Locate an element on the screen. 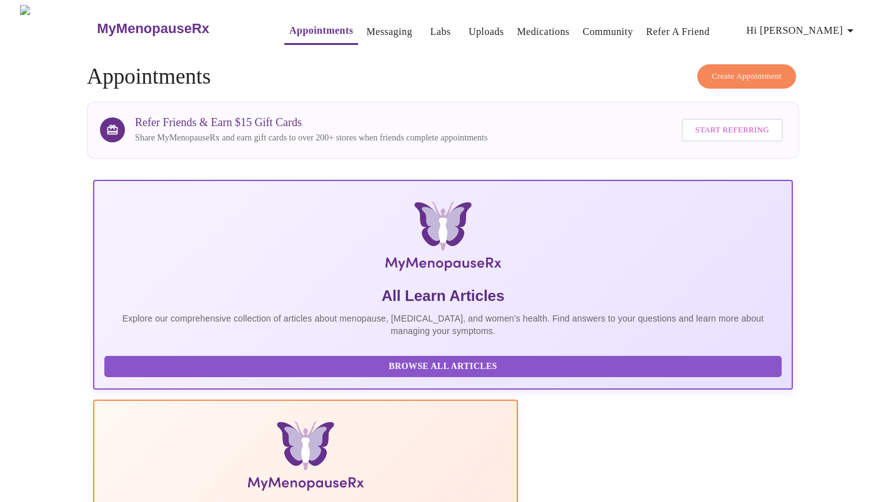  button: Labs is located at coordinates (441, 32).